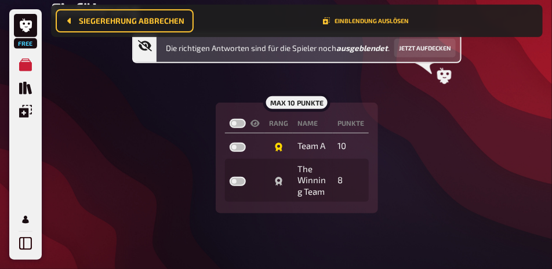  Describe the element at coordinates (312, 180) in the screenshot. I see `div: The Winning Team` at that location.